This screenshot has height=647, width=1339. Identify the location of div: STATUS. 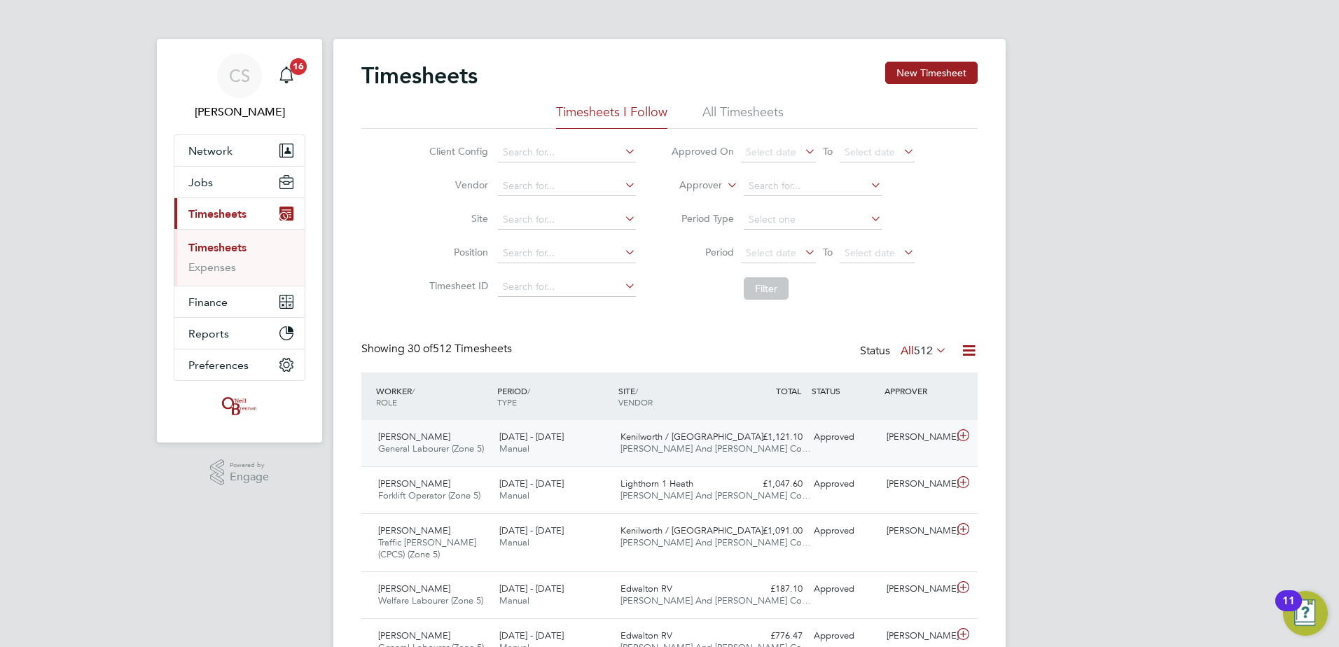
(845, 391).